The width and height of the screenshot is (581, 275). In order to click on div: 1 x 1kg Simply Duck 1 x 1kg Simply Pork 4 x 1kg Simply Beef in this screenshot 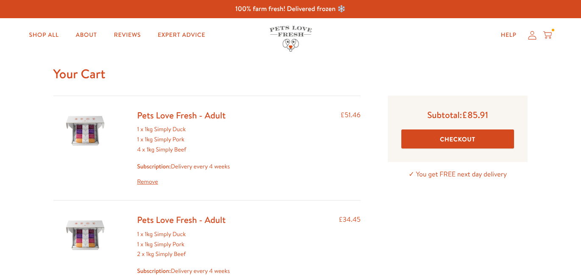, I will do `click(183, 155)`.